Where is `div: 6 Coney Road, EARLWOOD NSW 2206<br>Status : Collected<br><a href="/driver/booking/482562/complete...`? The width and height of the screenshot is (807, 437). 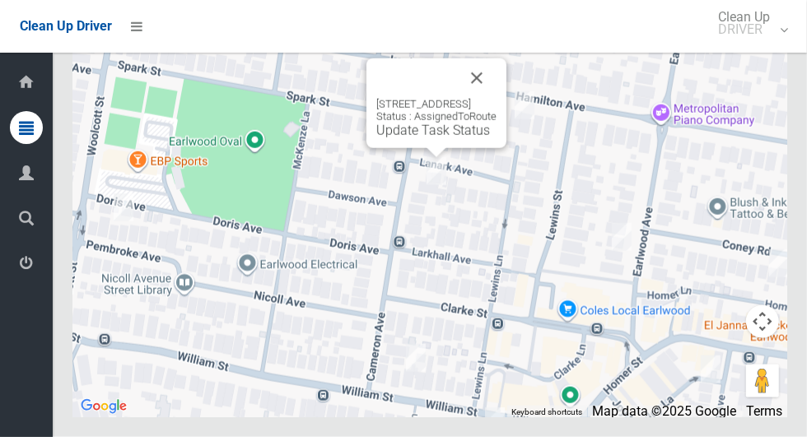 div: 6 Coney Road, EARLWOOD NSW 2206<br>Status : Collected<br><a href="/driver/booking/482562/complete... is located at coordinates (779, 263).